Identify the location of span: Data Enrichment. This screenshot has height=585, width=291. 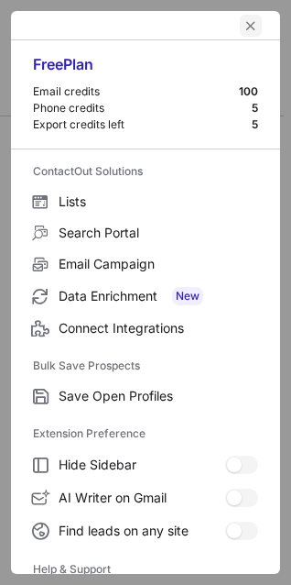
(159, 296).